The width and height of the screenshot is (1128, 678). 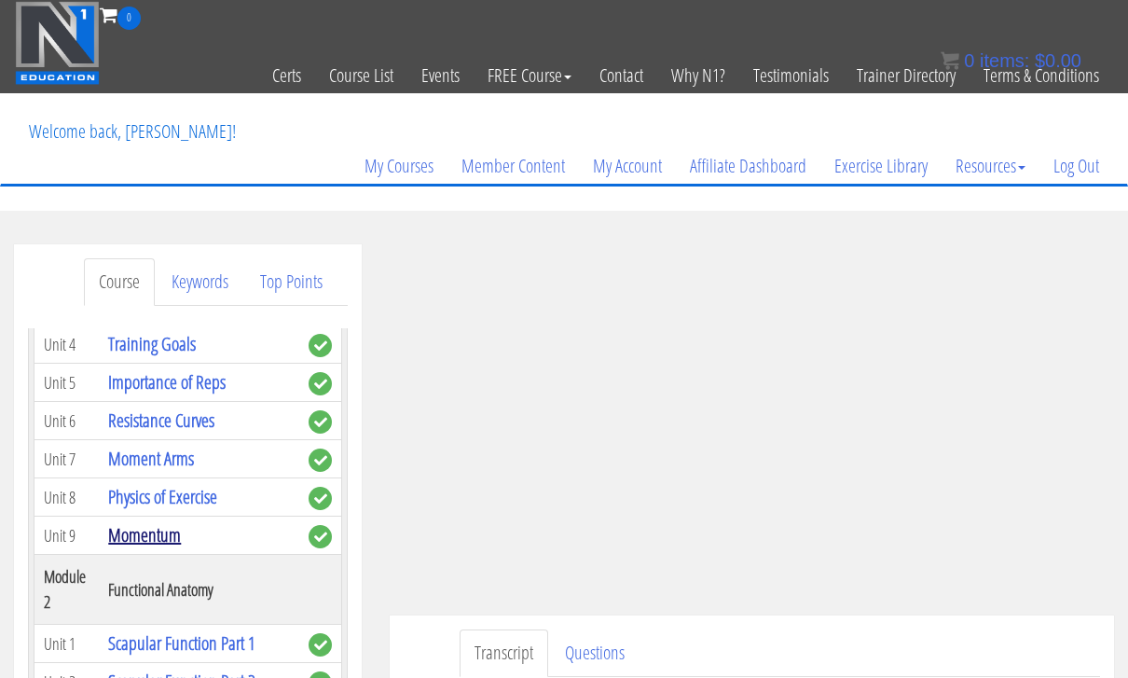 What do you see at coordinates (1058, 61) in the screenshot?
I see `bdi: 0.00` at bounding box center [1058, 61].